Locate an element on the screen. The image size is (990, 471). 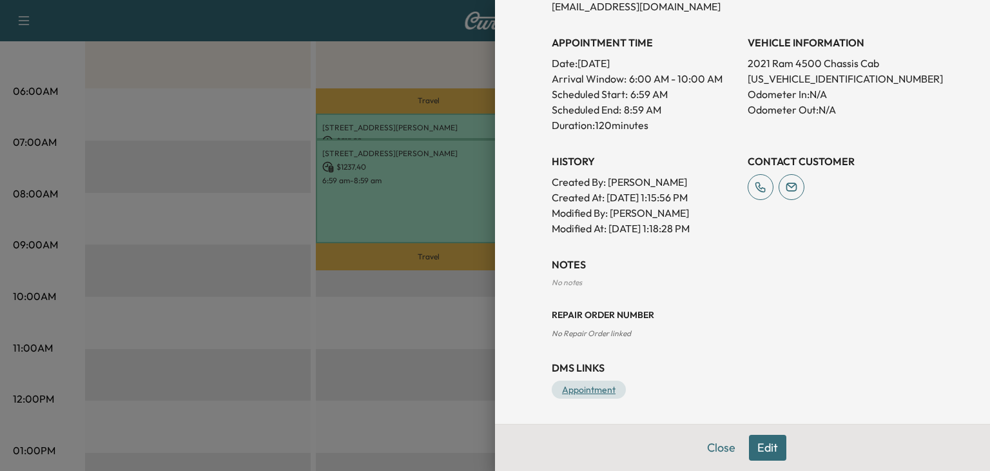
h3: DMS Links is located at coordinates (743, 367).